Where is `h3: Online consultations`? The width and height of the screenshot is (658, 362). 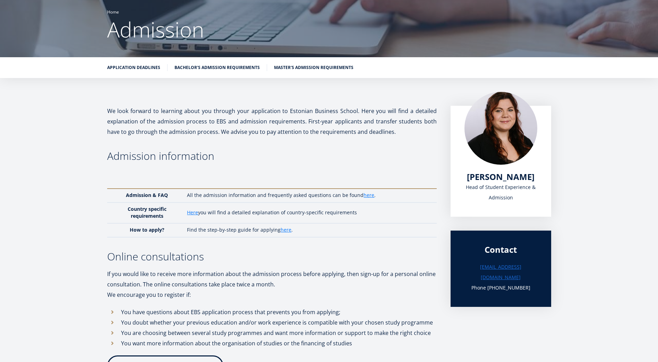
h3: Online consultations is located at coordinates (272, 257).